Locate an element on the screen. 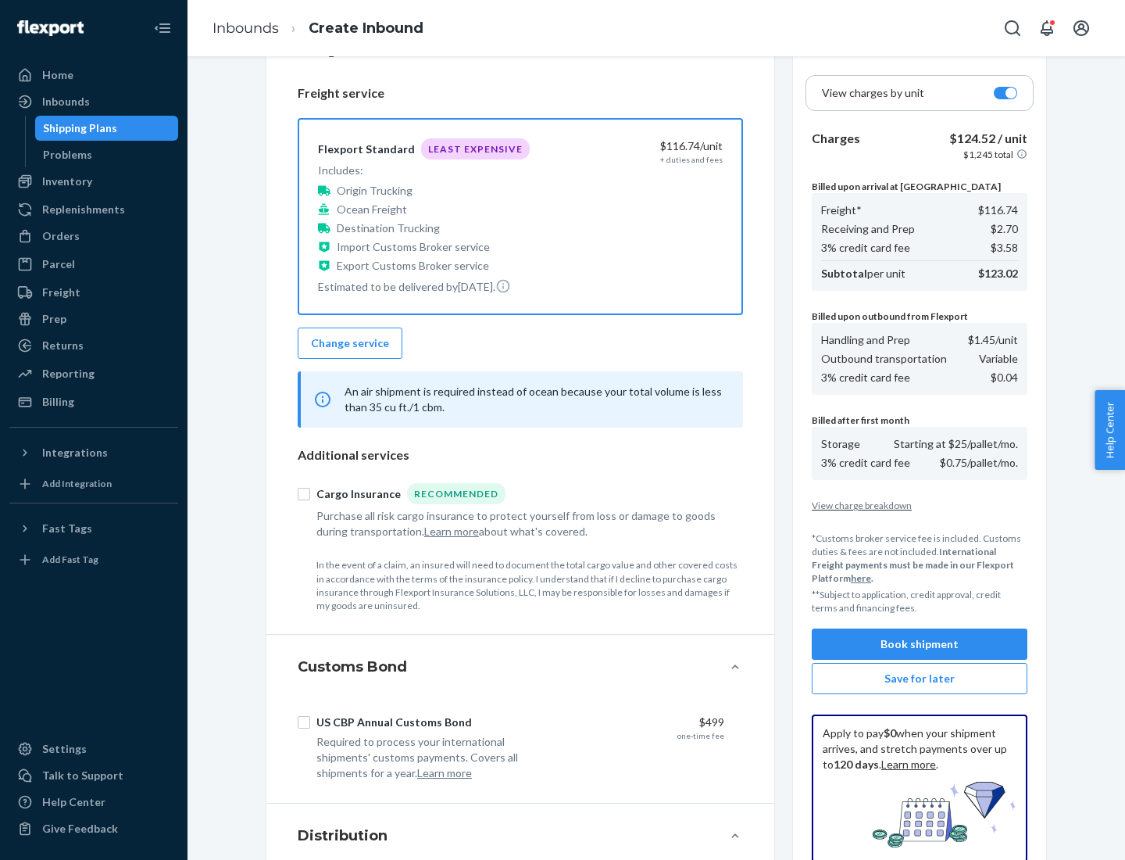 This screenshot has height=860, width=1125. p: $1.45 /unit is located at coordinates (993, 340).